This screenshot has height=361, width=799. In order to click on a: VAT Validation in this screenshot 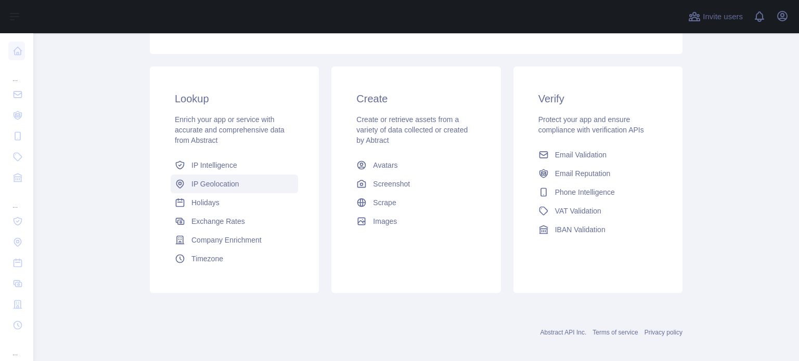, I will do `click(597, 211)`.